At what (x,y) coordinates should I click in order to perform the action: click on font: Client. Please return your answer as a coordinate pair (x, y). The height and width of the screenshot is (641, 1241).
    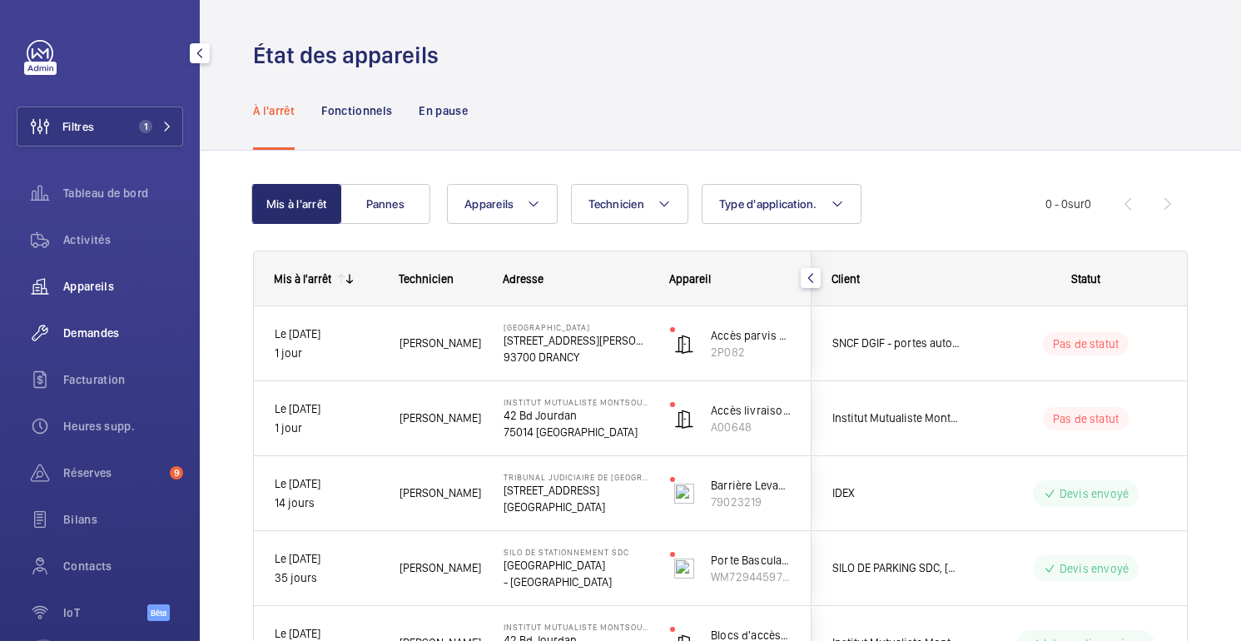
    Looking at the image, I should click on (846, 279).